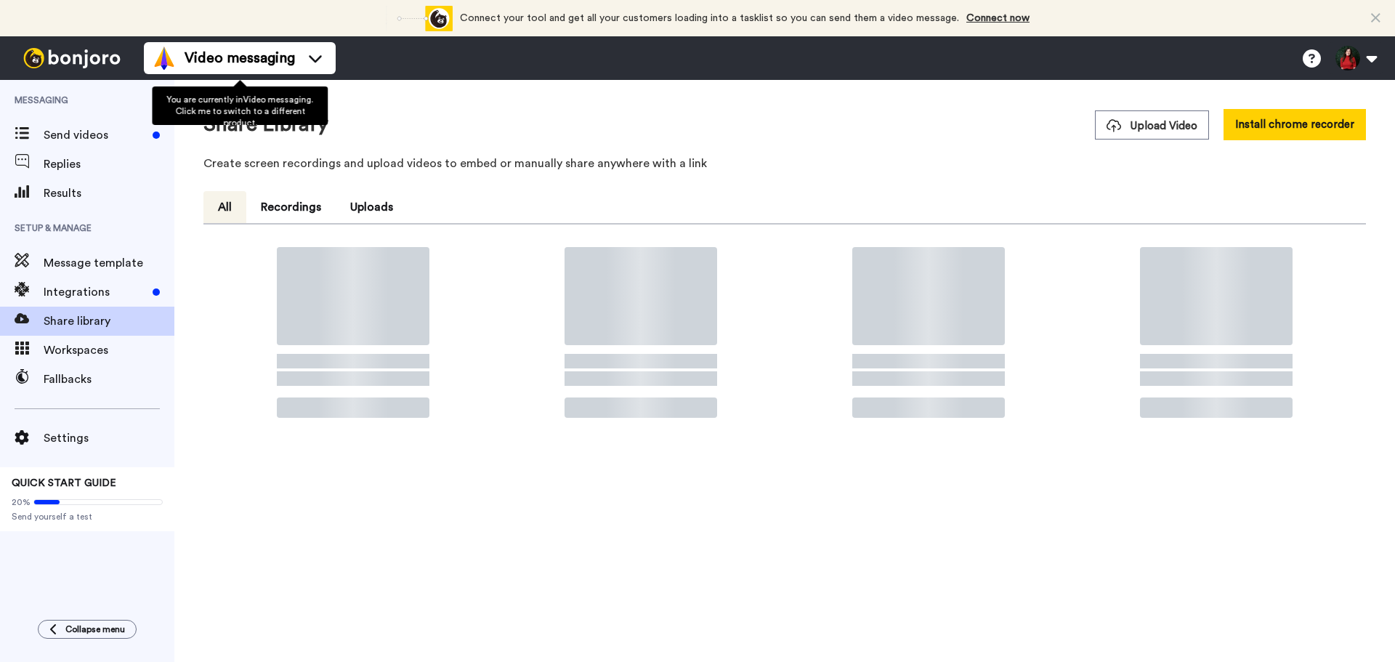 Image resolution: width=1395 pixels, height=662 pixels. I want to click on span: Message template, so click(109, 263).